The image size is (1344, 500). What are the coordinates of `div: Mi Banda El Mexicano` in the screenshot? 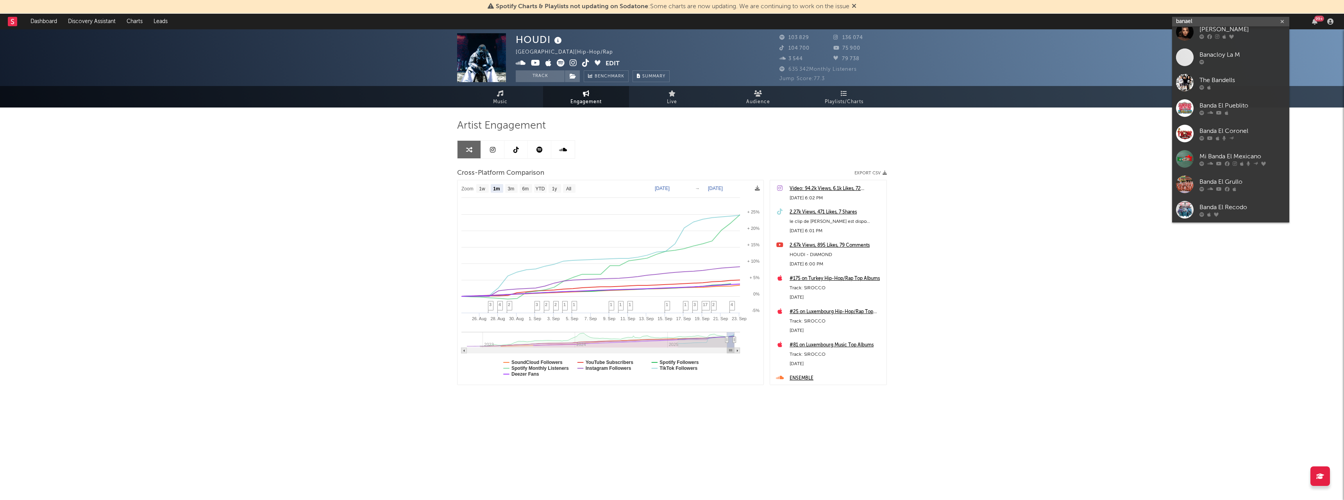 It's located at (1242, 156).